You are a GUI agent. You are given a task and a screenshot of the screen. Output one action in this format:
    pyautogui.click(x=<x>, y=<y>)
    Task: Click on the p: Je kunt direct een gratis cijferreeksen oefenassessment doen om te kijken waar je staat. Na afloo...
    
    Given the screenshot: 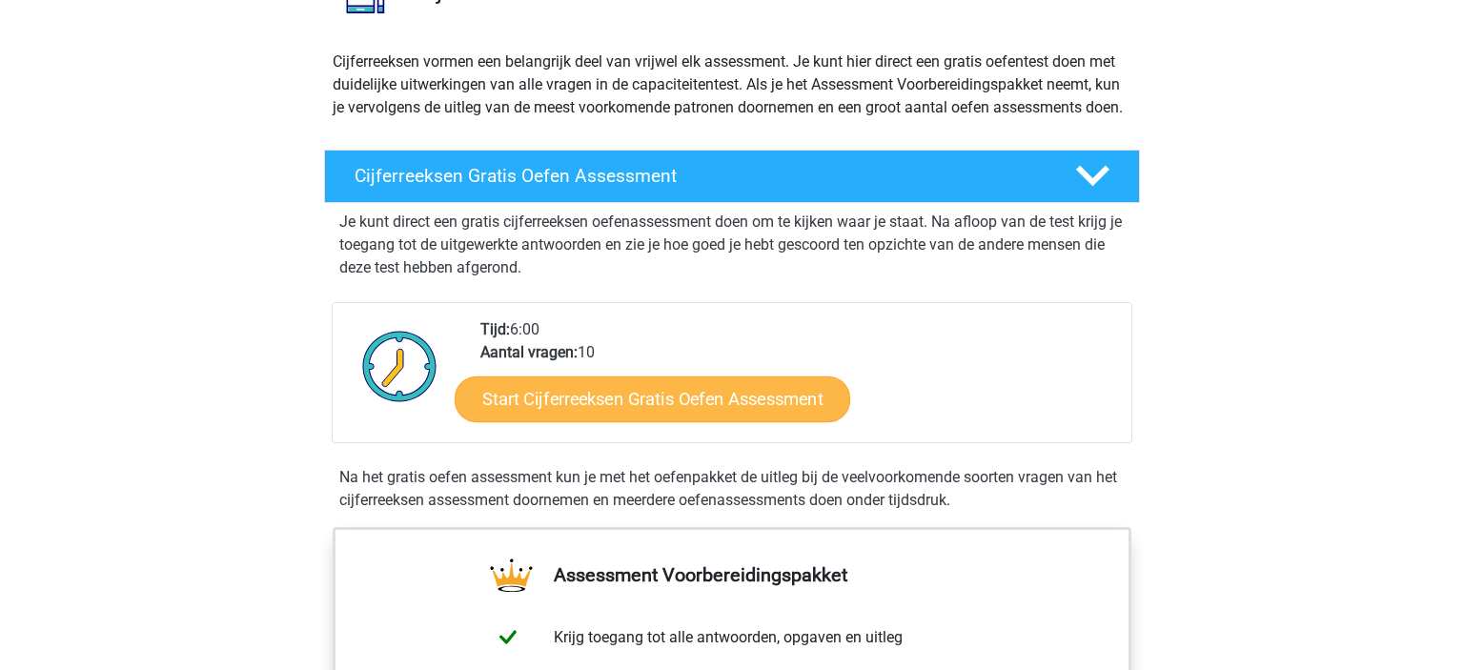 What is the action you would take?
    pyautogui.click(x=732, y=245)
    